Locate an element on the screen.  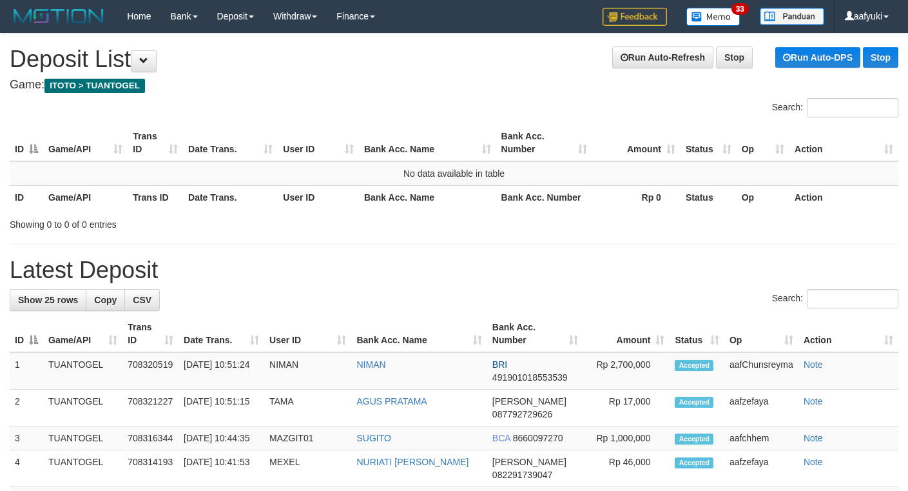
td: No data available in table is located at coordinates (454, 173).